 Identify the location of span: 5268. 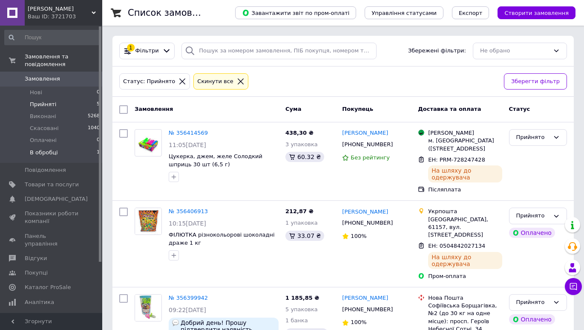
(94, 116).